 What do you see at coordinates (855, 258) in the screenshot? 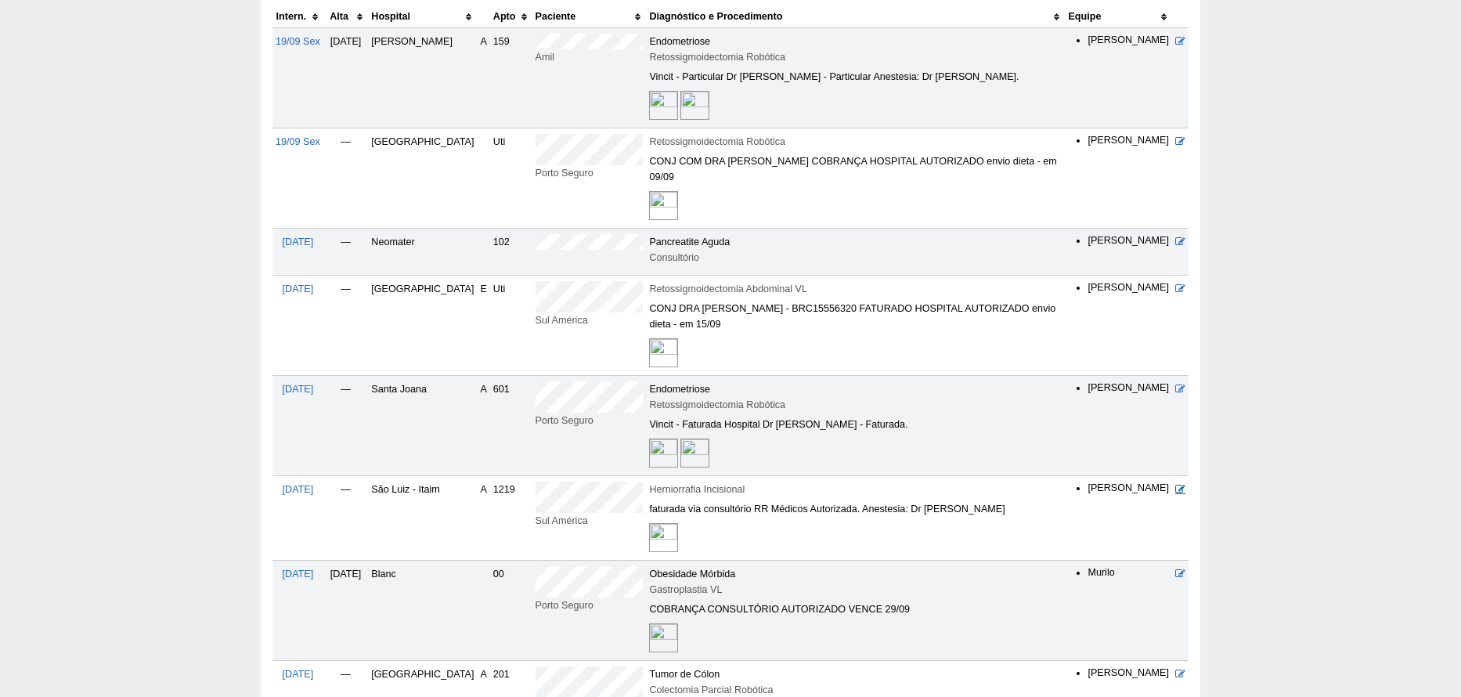
I see `div: Consultório` at bounding box center [855, 258].